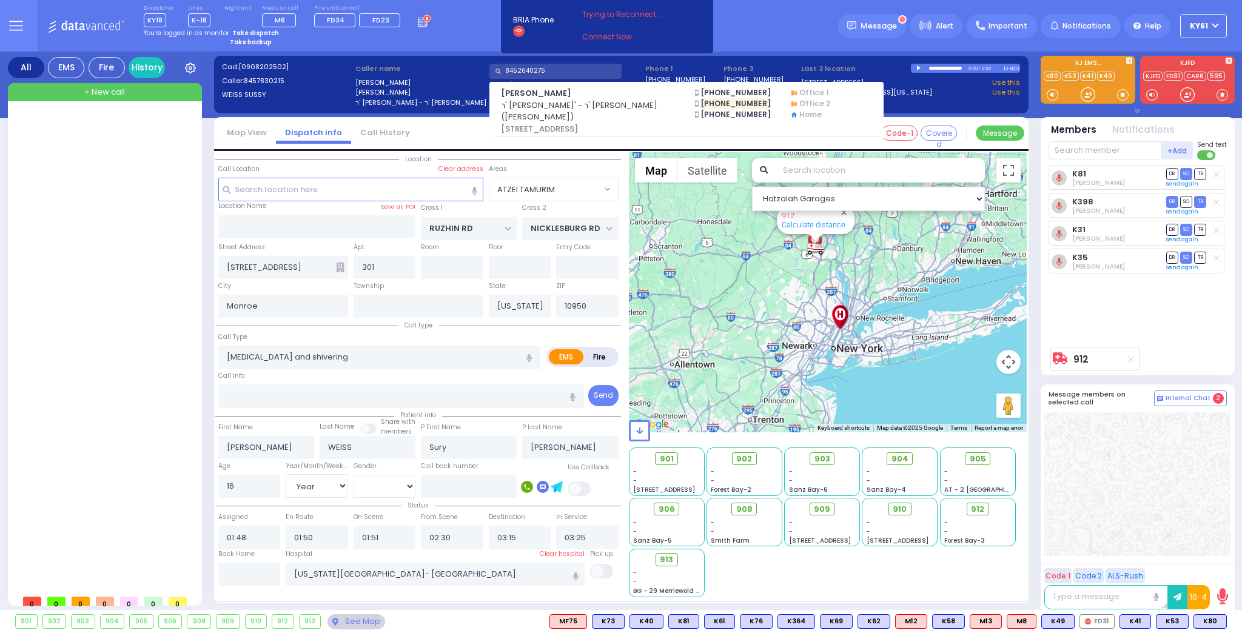 The image size is (1242, 633). What do you see at coordinates (874, 622) in the screenshot?
I see `div: K62` at bounding box center [874, 622].